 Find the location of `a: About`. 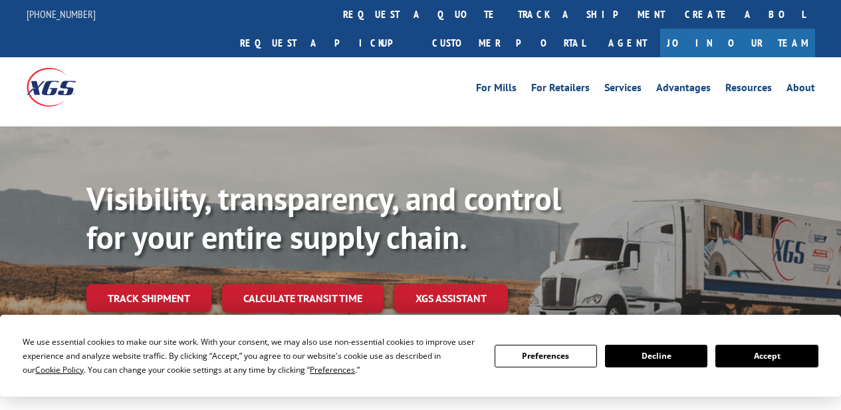

a: About is located at coordinates (801, 90).